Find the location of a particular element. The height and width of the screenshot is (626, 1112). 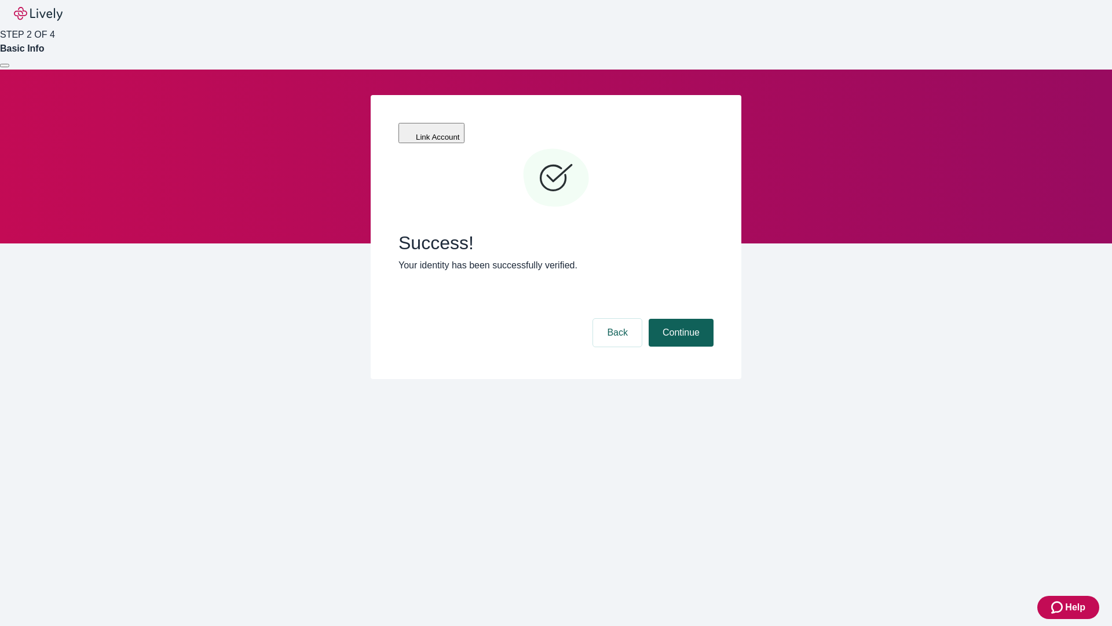

svg: Checkmark icon is located at coordinates (556, 178).